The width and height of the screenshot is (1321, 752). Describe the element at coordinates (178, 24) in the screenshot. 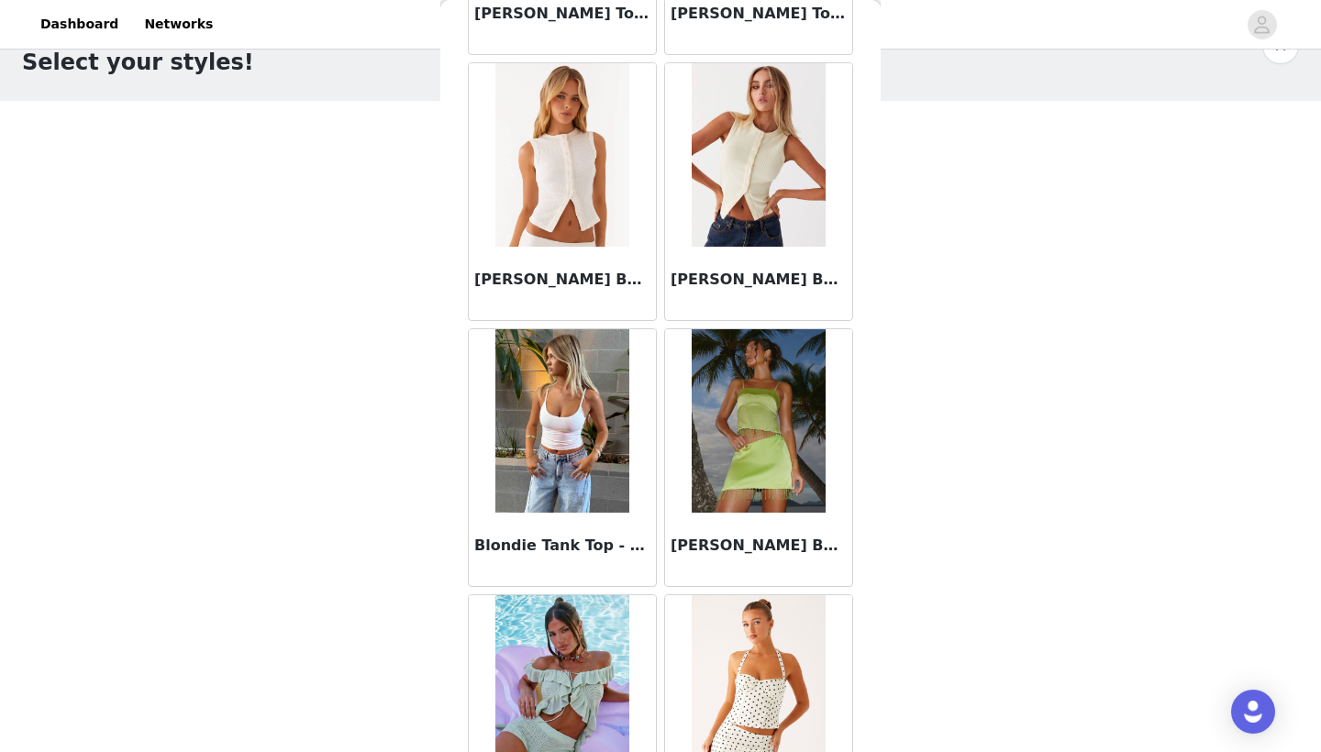

I see `a: Networks` at that location.